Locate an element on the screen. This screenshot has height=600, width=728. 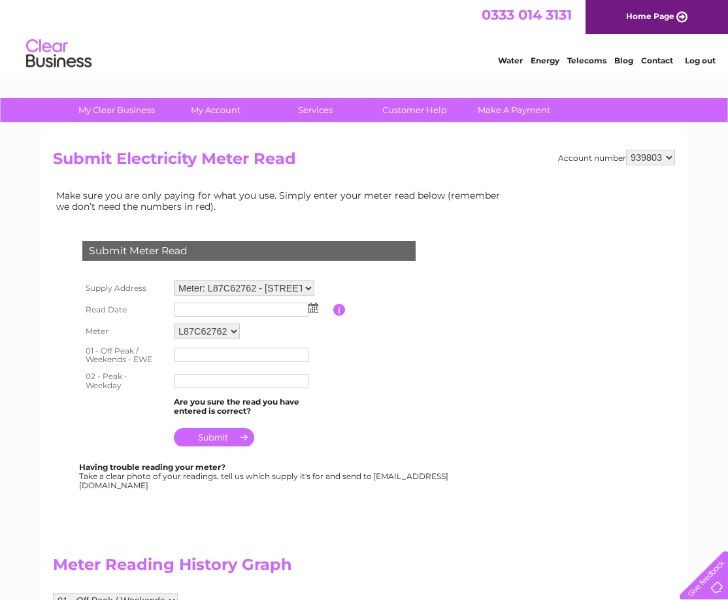
a: Log out is located at coordinates (700, 60).